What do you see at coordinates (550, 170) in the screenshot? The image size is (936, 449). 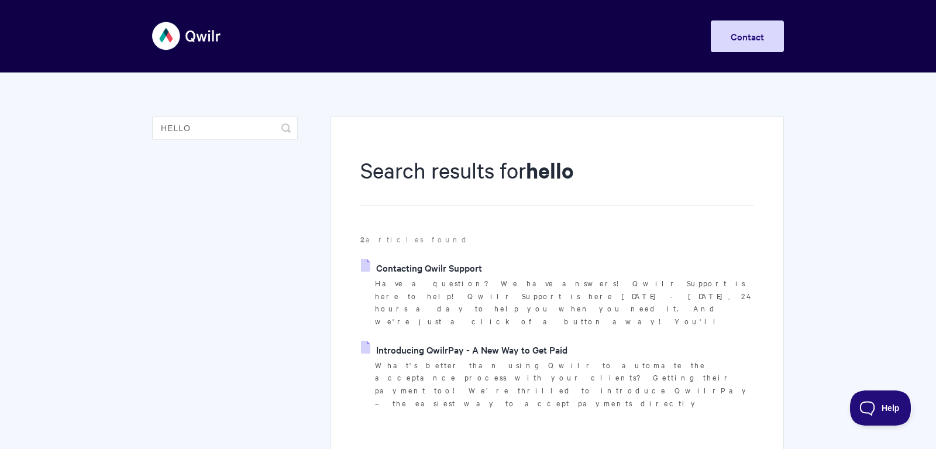 I see `strong: hello` at bounding box center [550, 170].